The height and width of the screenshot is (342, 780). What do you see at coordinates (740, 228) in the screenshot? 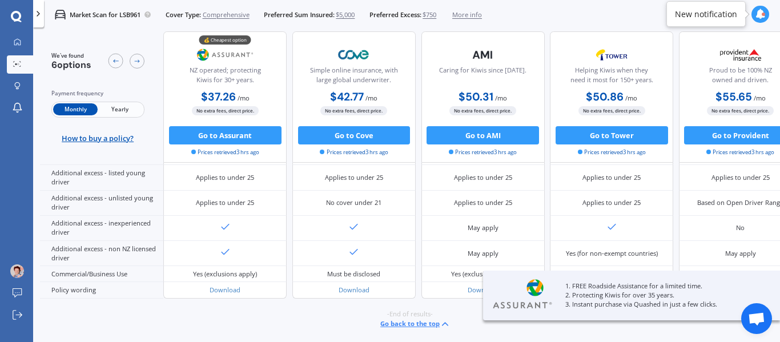
I see `div: No` at bounding box center [740, 228].